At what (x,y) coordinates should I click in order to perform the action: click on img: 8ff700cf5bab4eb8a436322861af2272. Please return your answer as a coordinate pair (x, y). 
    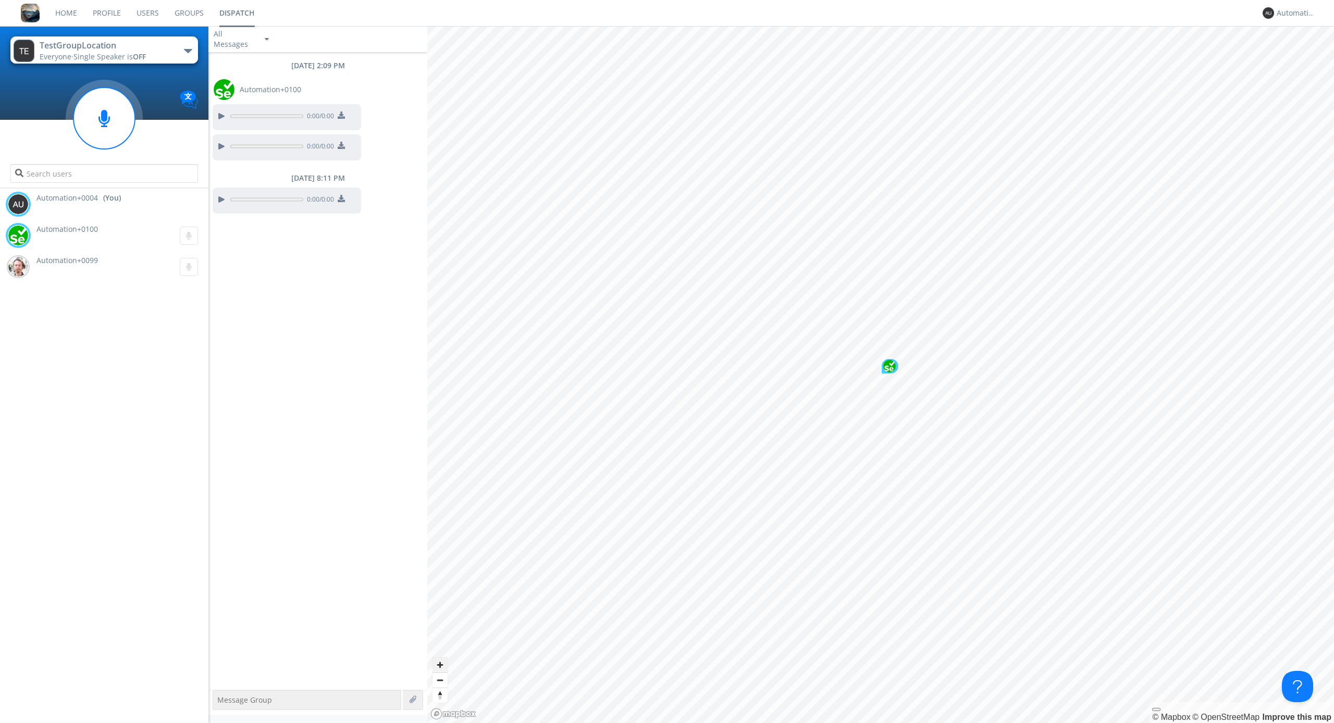
    Looking at the image, I should click on (30, 13).